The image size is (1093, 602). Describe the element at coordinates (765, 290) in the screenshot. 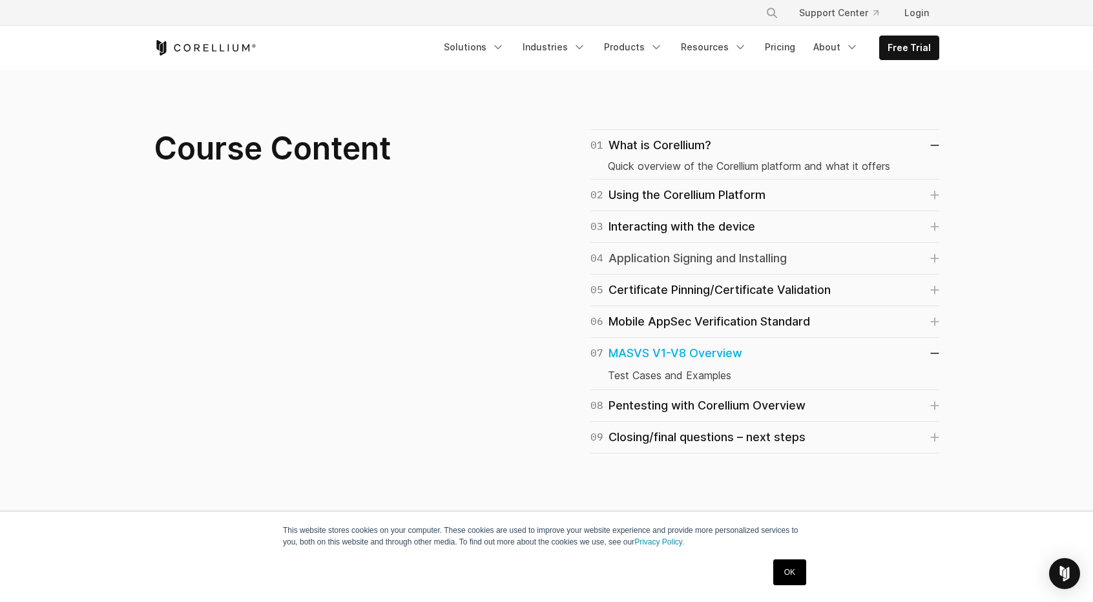

I see `a: 05Certificate Pinning/Certificate Validation` at that location.